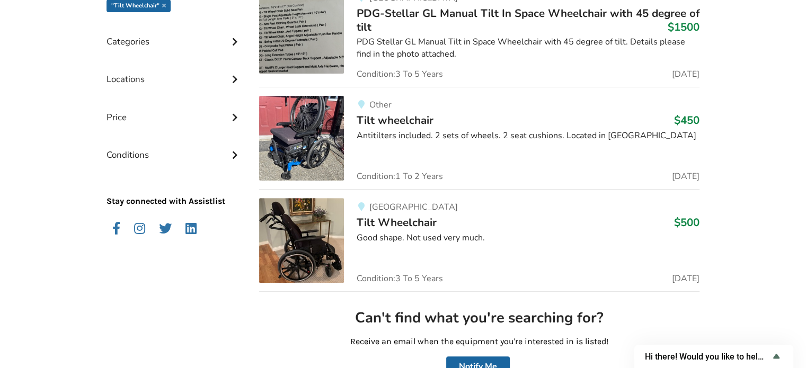  What do you see at coordinates (174, 109) in the screenshot?
I see `div: Price` at bounding box center [174, 109].